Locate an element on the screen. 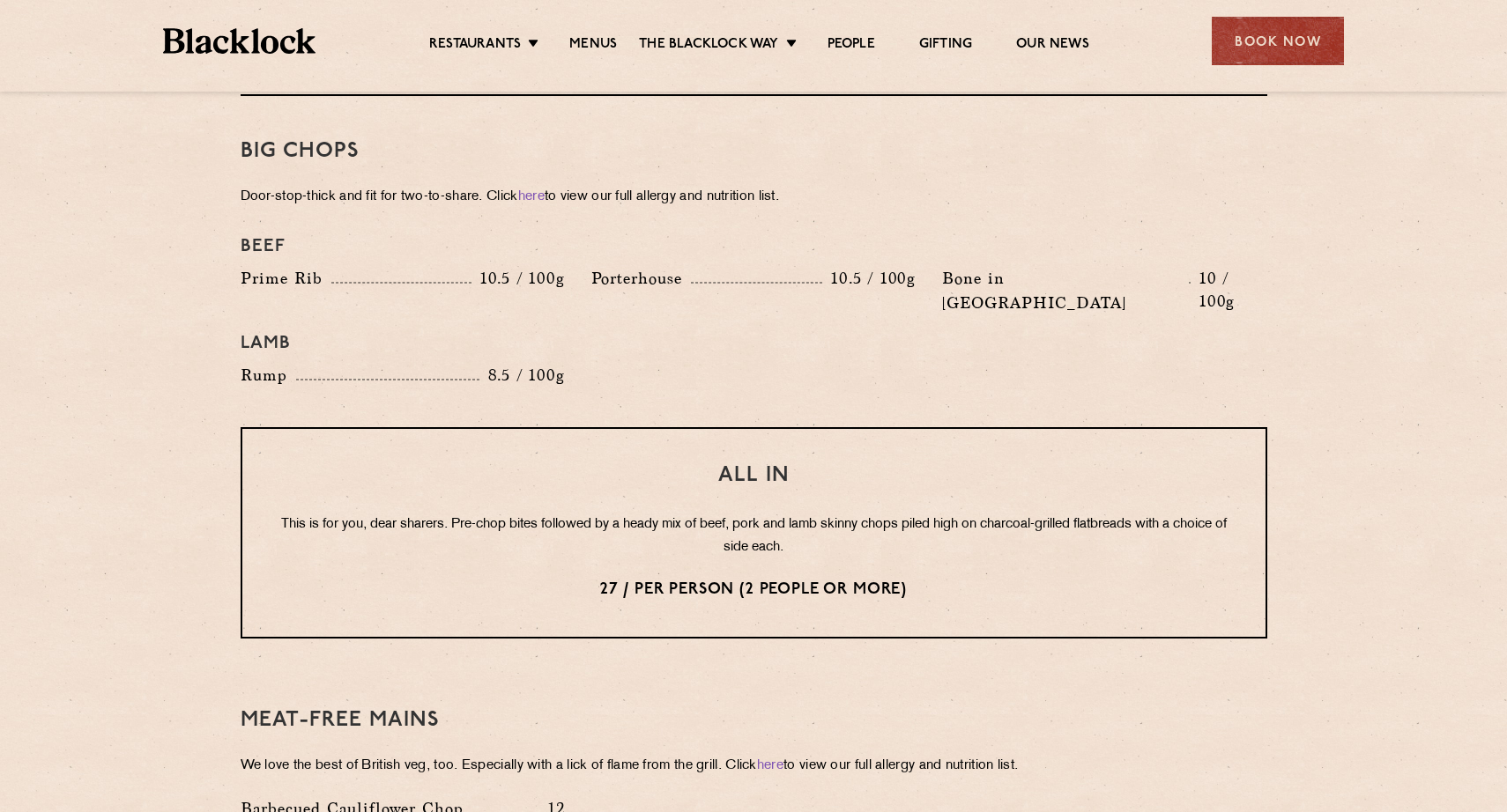 This screenshot has height=812, width=1507. div: Book Now is located at coordinates (1278, 41).